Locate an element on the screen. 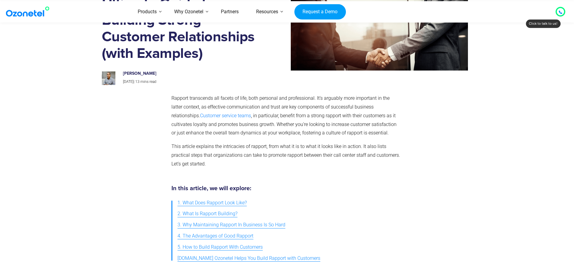  span: 3. Why Maintaining Rapport In Business Is So Hard is located at coordinates (232, 225).